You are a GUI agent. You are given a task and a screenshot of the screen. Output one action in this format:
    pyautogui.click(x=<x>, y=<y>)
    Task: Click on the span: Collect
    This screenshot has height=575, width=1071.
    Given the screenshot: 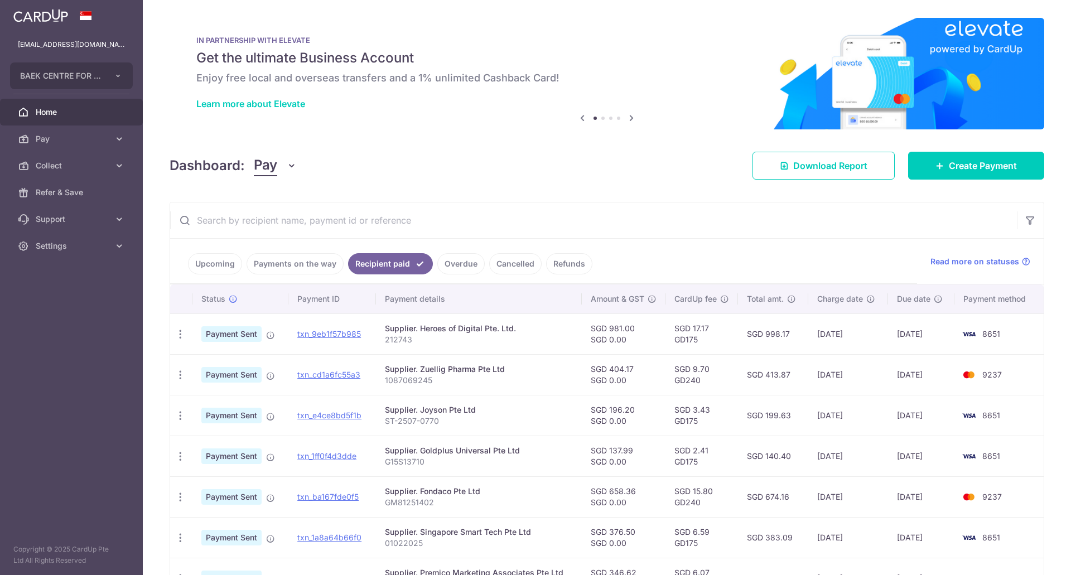 What is the action you would take?
    pyautogui.click(x=72, y=166)
    